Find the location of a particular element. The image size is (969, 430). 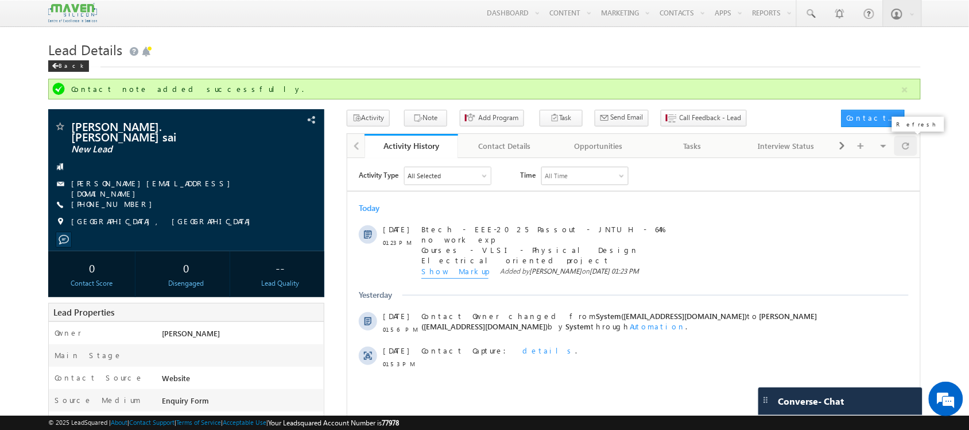

a: Activity History is located at coordinates (412, 146).